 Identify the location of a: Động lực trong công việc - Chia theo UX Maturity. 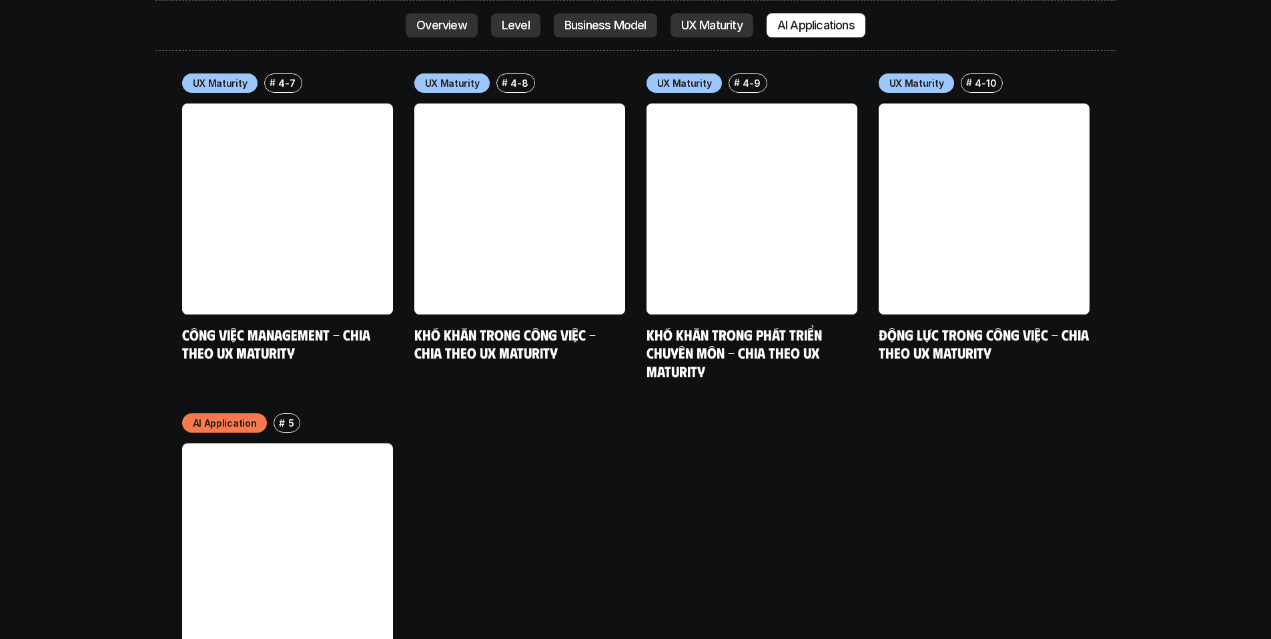
(986, 343).